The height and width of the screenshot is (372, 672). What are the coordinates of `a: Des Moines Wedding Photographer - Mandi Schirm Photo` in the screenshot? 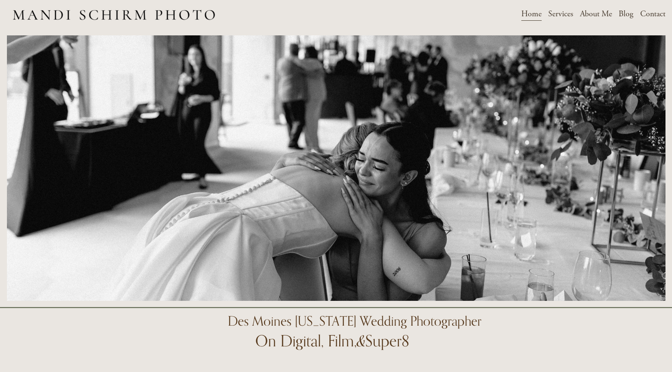 It's located at (114, 14).